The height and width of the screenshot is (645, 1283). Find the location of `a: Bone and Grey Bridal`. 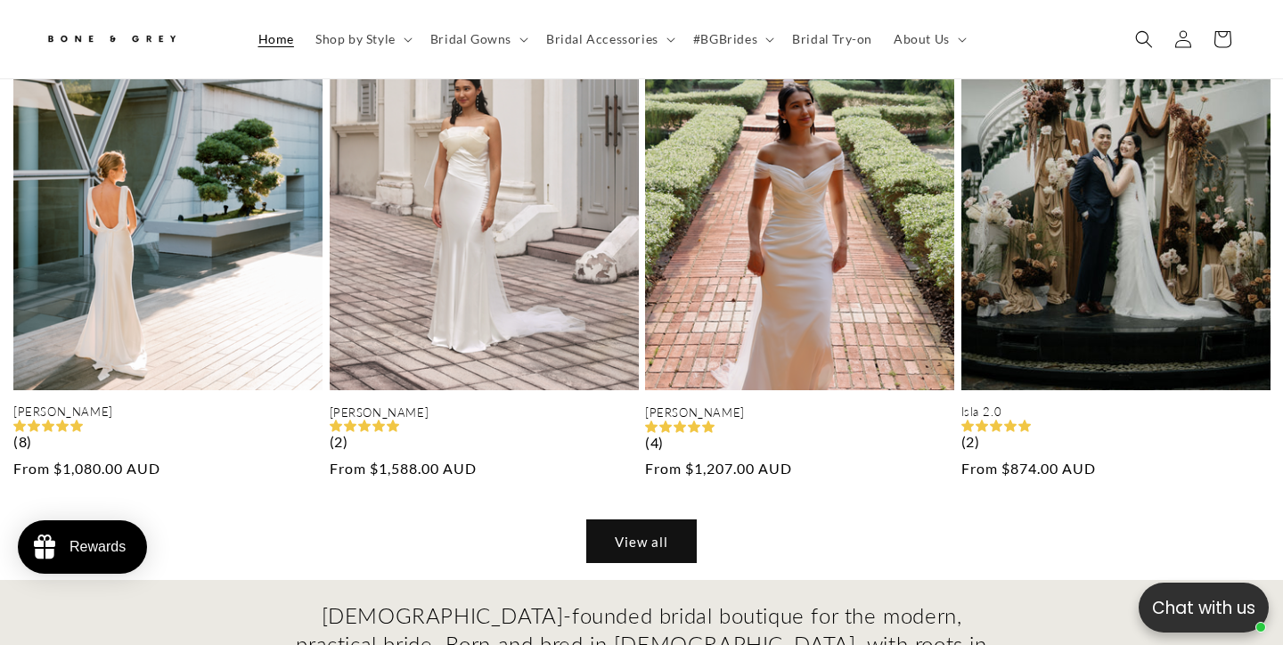

a: Bone and Grey Bridal is located at coordinates (134, 39).